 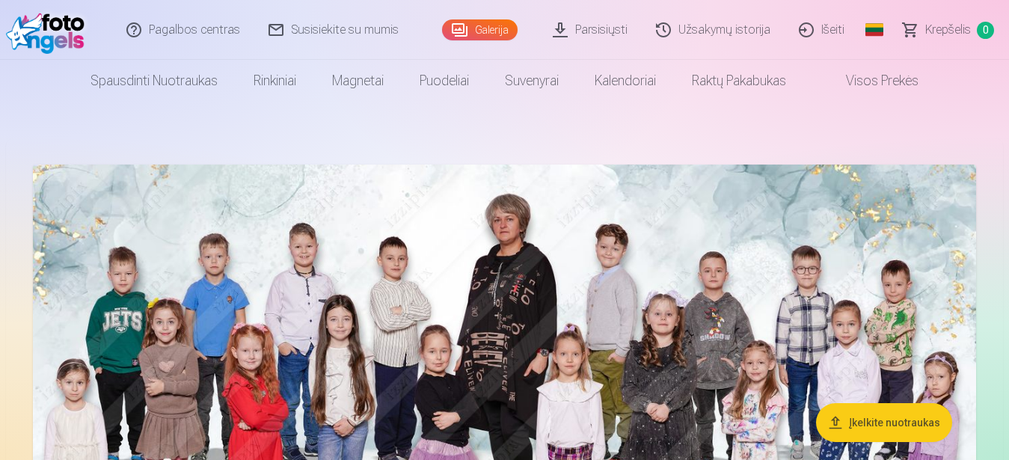 What do you see at coordinates (870, 81) in the screenshot?
I see `a: Visos prekės` at bounding box center [870, 81].